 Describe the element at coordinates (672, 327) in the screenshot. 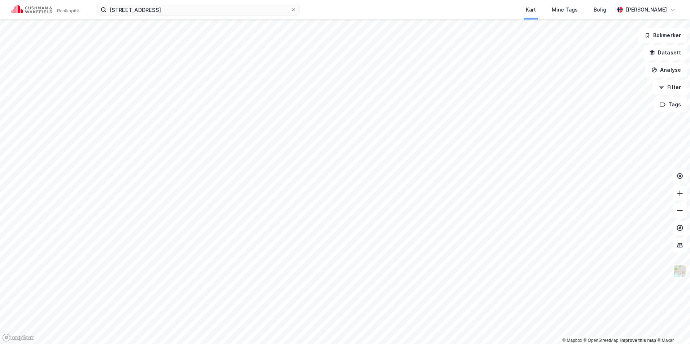

I see `div: Kontrollprogram for chat` at that location.